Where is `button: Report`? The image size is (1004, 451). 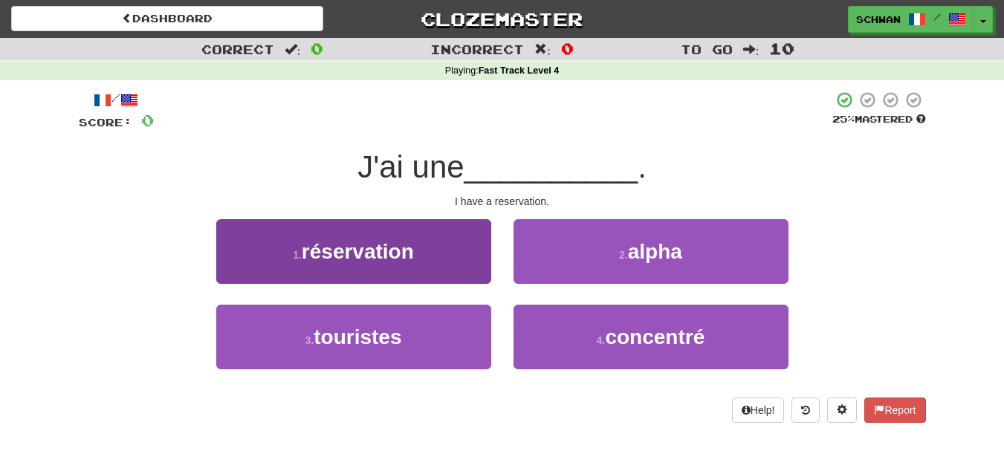 button: Report is located at coordinates (894, 410).